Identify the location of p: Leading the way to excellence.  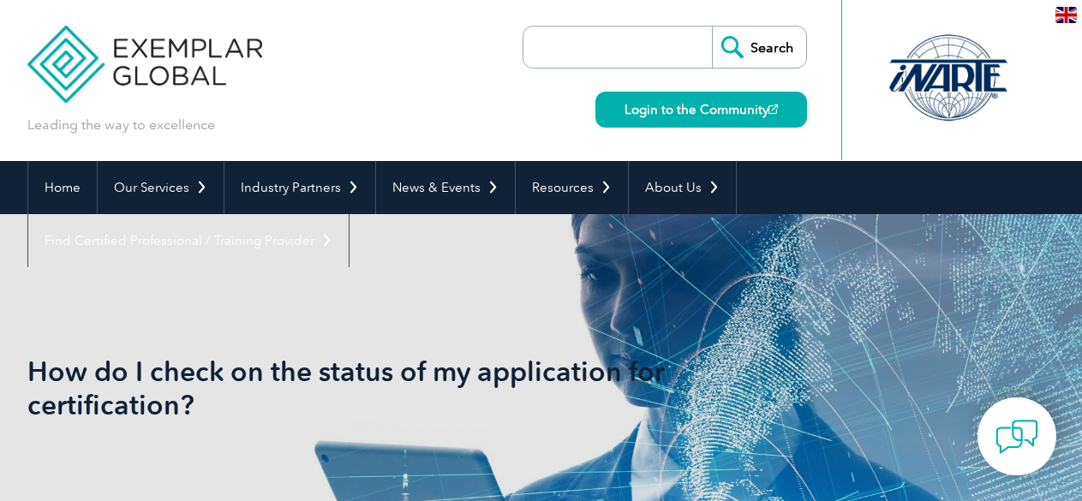
(121, 125).